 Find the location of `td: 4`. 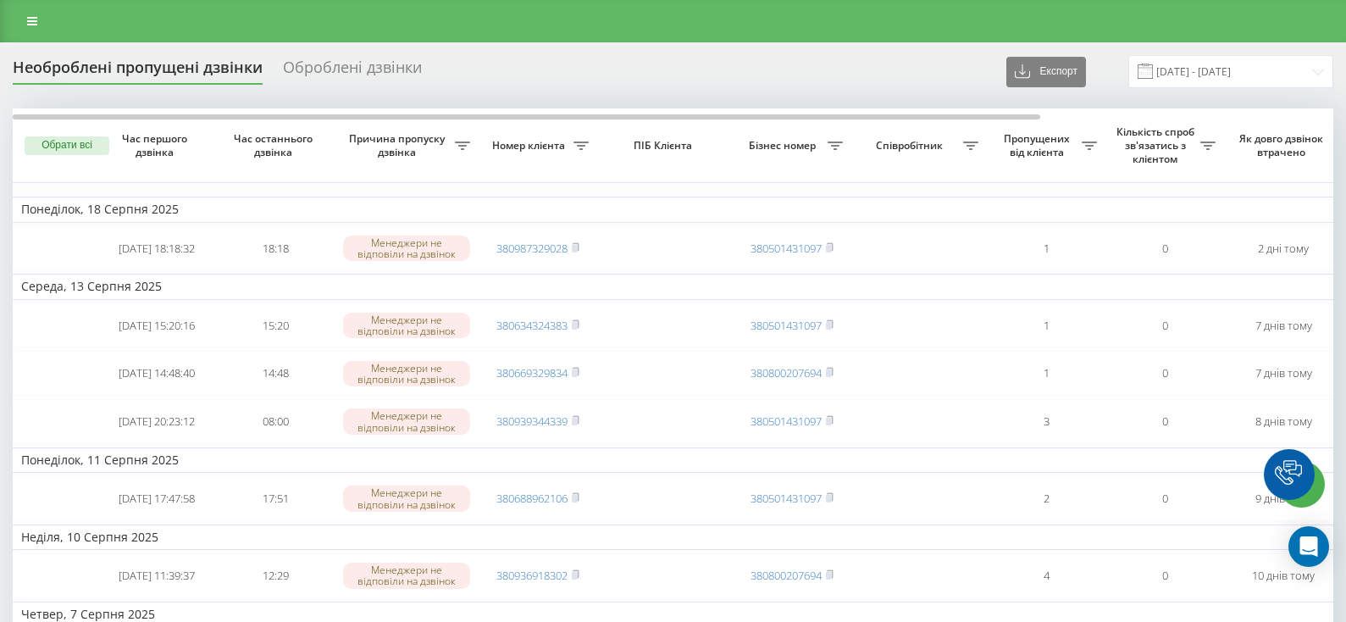

td: 4 is located at coordinates (1046, 575).